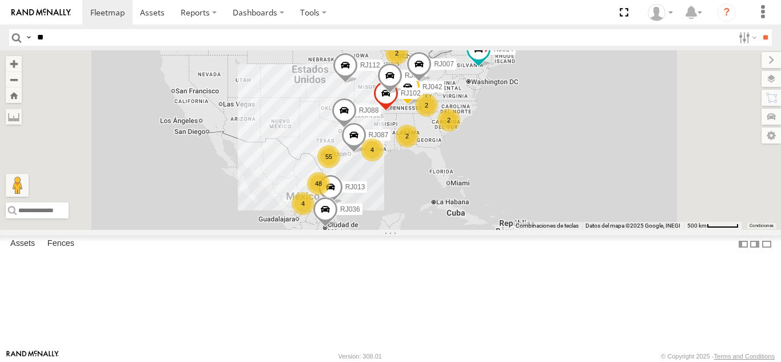 The width and height of the screenshot is (781, 362). What do you see at coordinates (746, 37) in the screenshot?
I see `label: Search Filter Options` at bounding box center [746, 37].